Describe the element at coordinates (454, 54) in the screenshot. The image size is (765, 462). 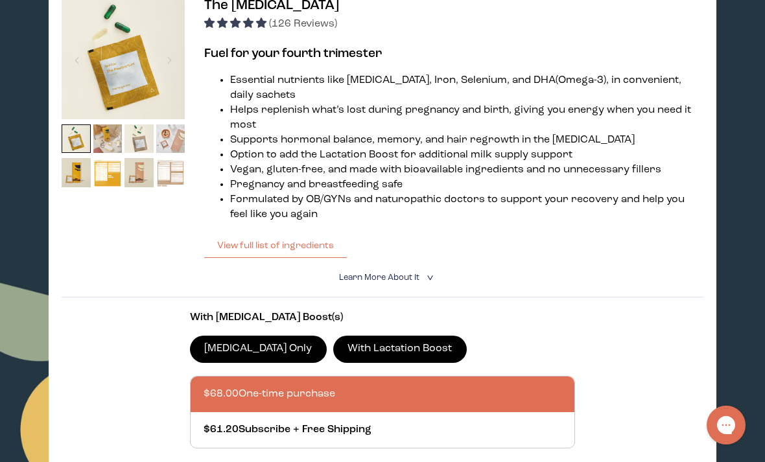
I see `h3: Fuel for your fourth trimester` at that location.